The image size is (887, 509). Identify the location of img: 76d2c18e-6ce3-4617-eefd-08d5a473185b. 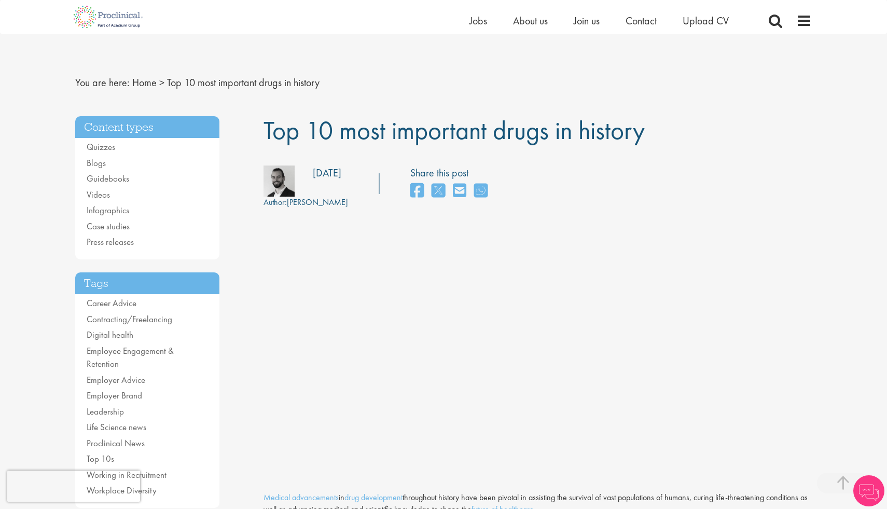
(279, 181).